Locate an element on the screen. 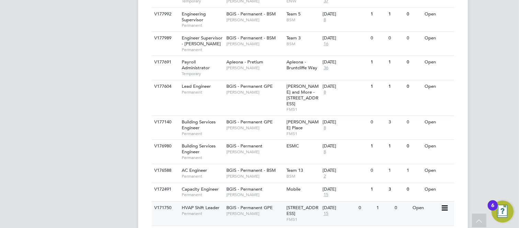 Image resolution: width=519 pixels, height=228 pixels. span: Temporary is located at coordinates (202, 74).